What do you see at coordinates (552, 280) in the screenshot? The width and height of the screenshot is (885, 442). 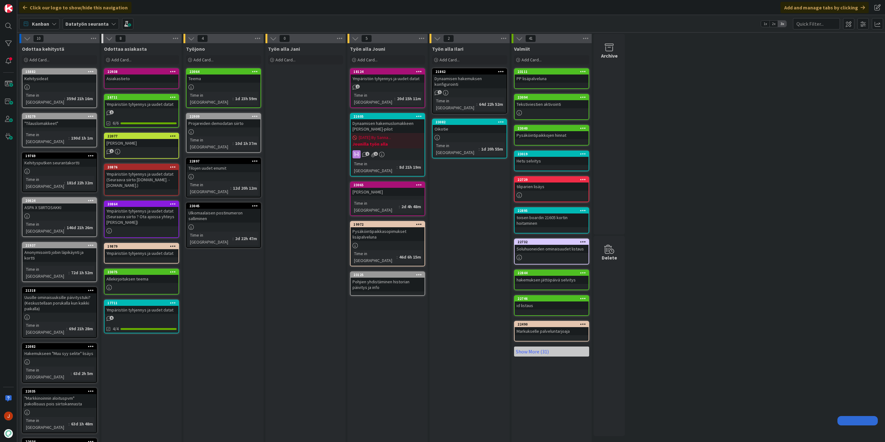 I see `a: 22844hakemuksen jättöpäivä selvitys` at bounding box center [552, 280].